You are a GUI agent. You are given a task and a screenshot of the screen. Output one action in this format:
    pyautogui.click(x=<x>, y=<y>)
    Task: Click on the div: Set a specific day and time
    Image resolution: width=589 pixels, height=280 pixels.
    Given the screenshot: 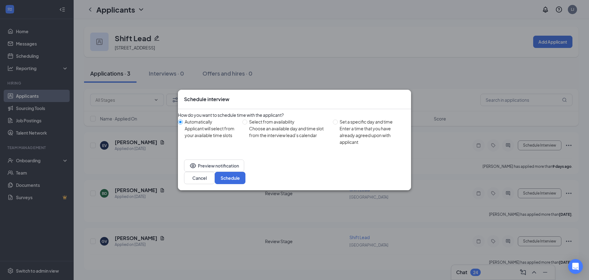 What is the action you would take?
    pyautogui.click(x=373, y=122)
    